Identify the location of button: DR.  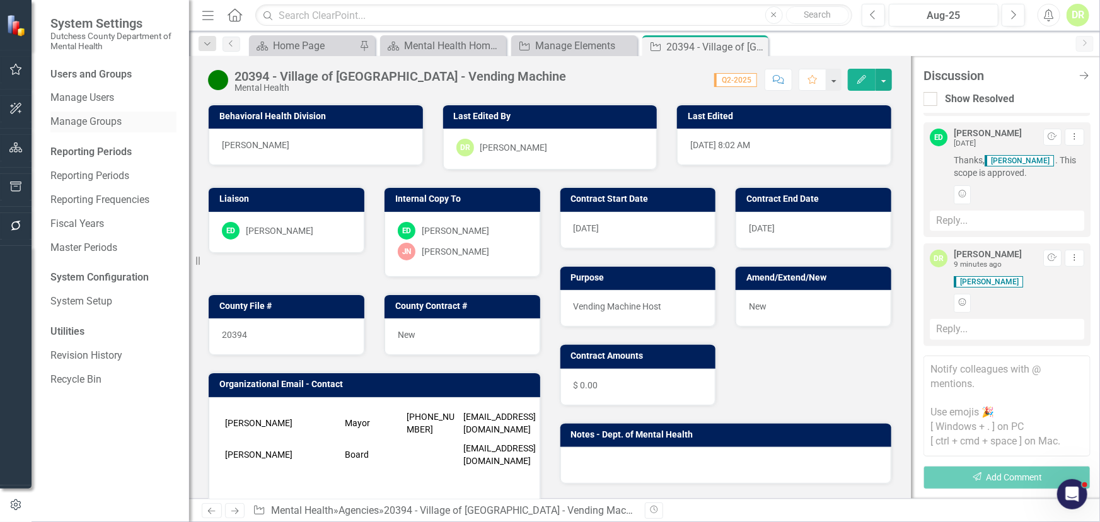
(1078, 15).